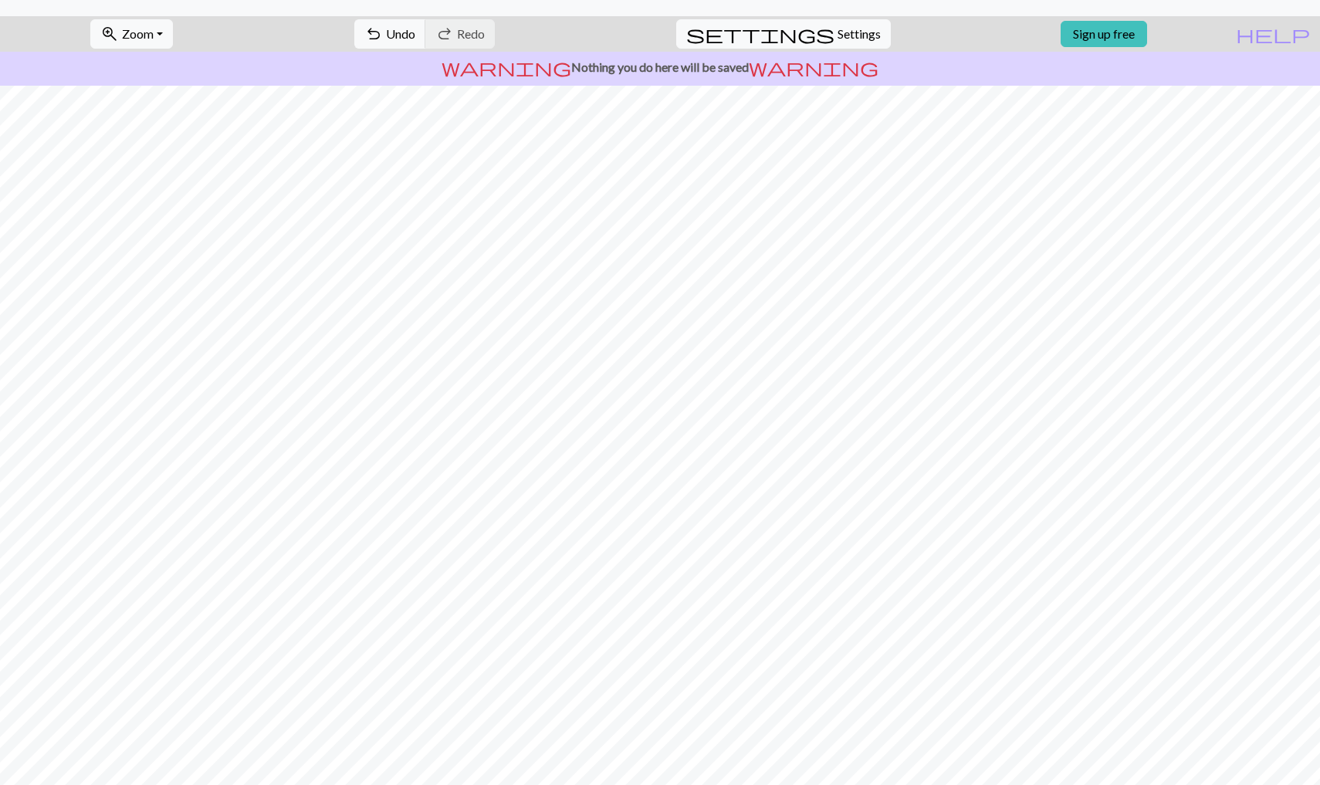 The height and width of the screenshot is (785, 1320). Describe the element at coordinates (137, 33) in the screenshot. I see `span: Zoom` at that location.